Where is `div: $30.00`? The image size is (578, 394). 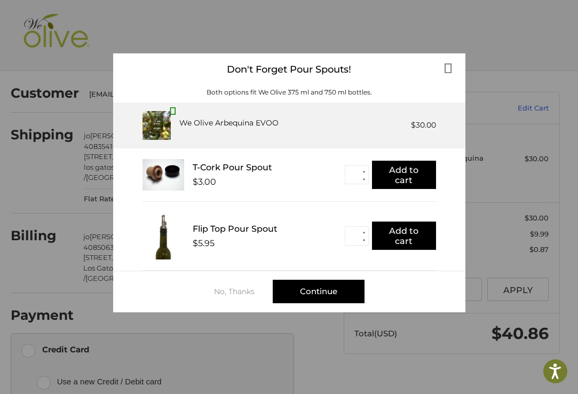 div: $30.00 is located at coordinates (423, 125).